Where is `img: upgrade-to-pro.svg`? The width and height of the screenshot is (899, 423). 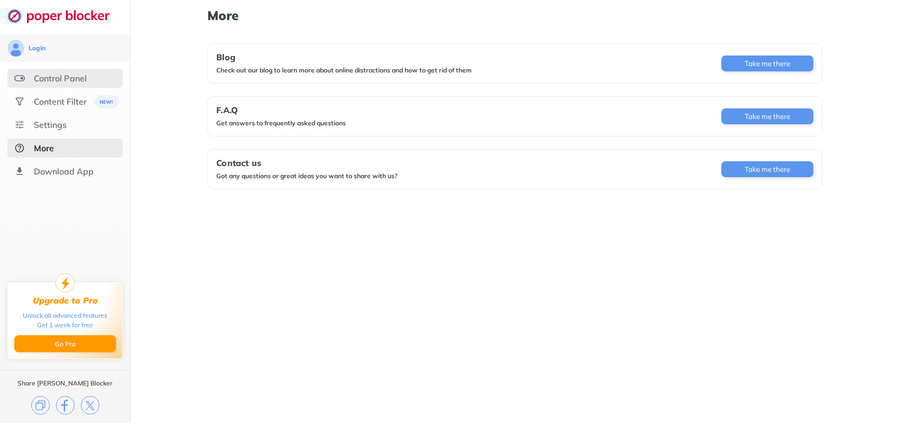
img: upgrade-to-pro.svg is located at coordinates (65, 283).